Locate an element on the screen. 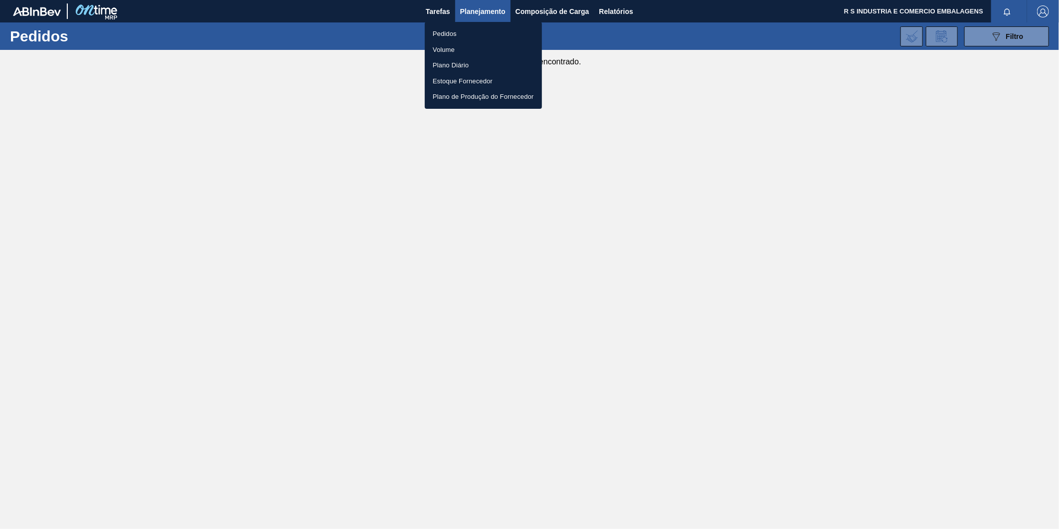 This screenshot has height=529, width=1059. li: Plano Diário is located at coordinates (483, 65).